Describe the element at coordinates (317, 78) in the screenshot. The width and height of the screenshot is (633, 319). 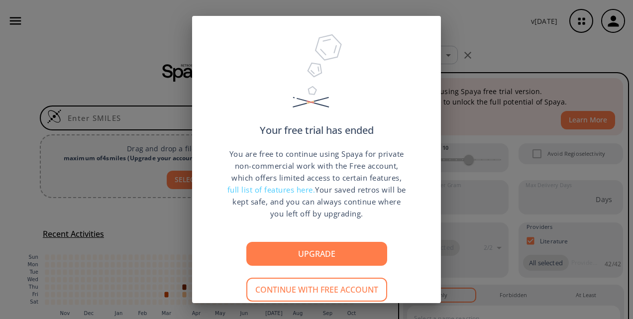
I see `img: Trial Ended` at that location.